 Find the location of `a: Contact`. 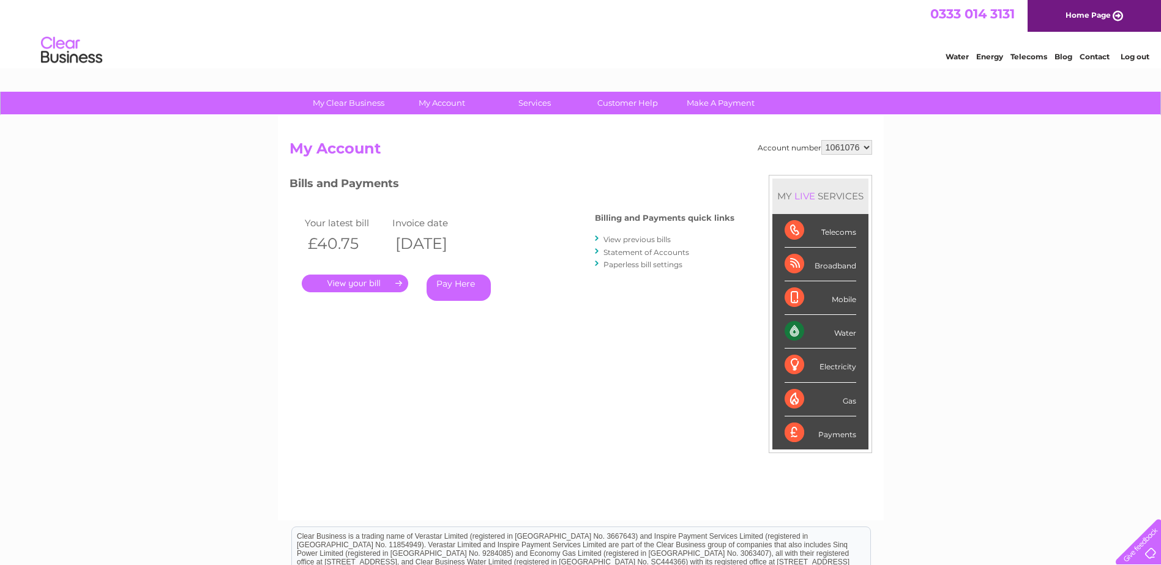

a: Contact is located at coordinates (1094, 56).